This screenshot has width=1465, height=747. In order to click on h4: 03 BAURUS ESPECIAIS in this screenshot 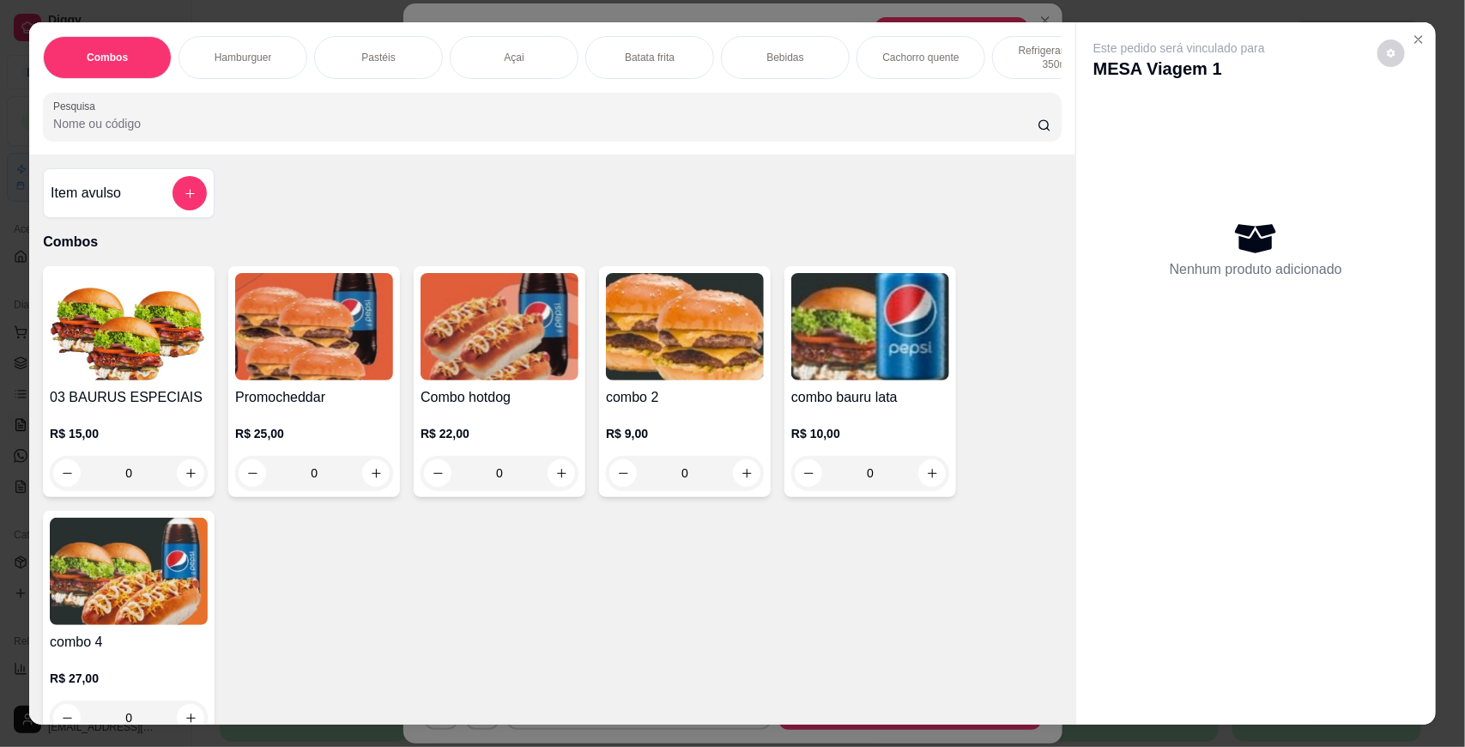, I will do `click(129, 397)`.